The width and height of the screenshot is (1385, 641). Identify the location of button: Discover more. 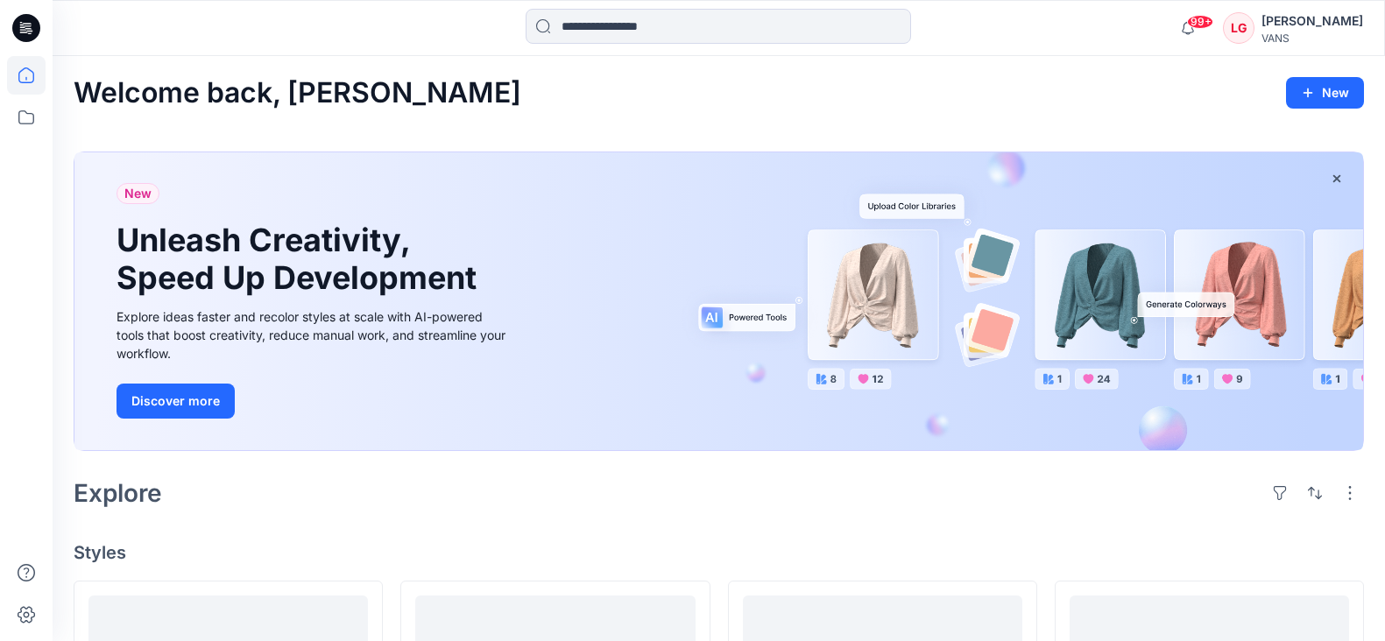
(175, 401).